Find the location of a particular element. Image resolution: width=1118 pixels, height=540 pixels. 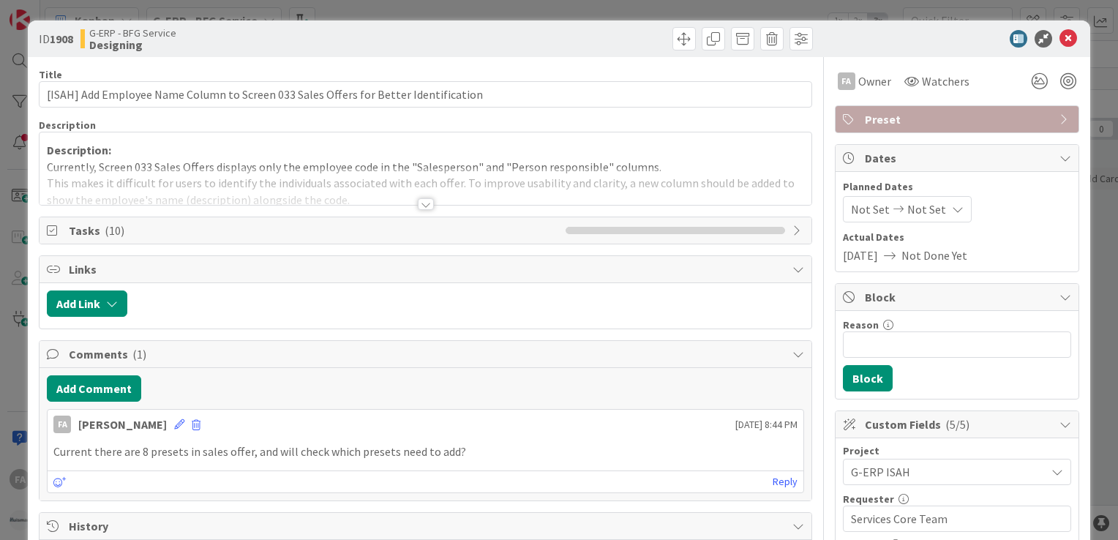

span: Tasks is located at coordinates (313, 230).